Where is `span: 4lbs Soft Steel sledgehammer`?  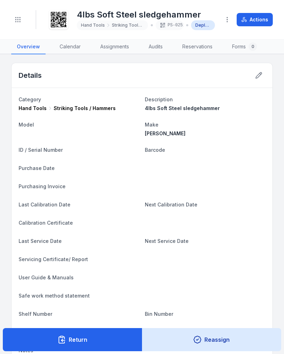
span: 4lbs Soft Steel sledgehammer is located at coordinates (182, 108).